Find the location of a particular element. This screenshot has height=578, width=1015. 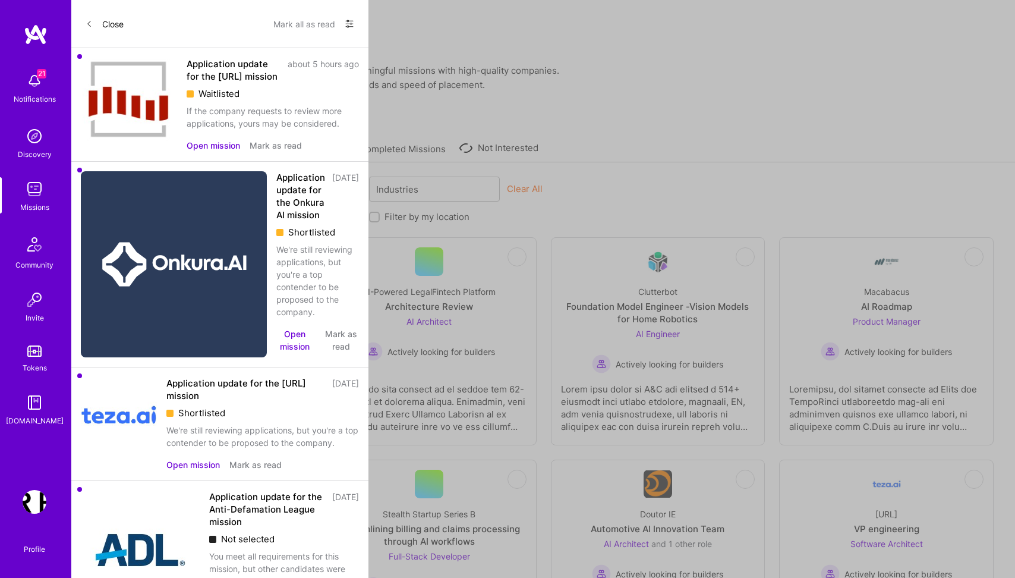

div: about 5 hours ago is located at coordinates (323, 70).